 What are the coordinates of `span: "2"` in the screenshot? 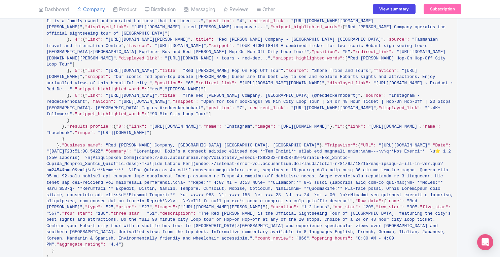 It's located at (109, 207).